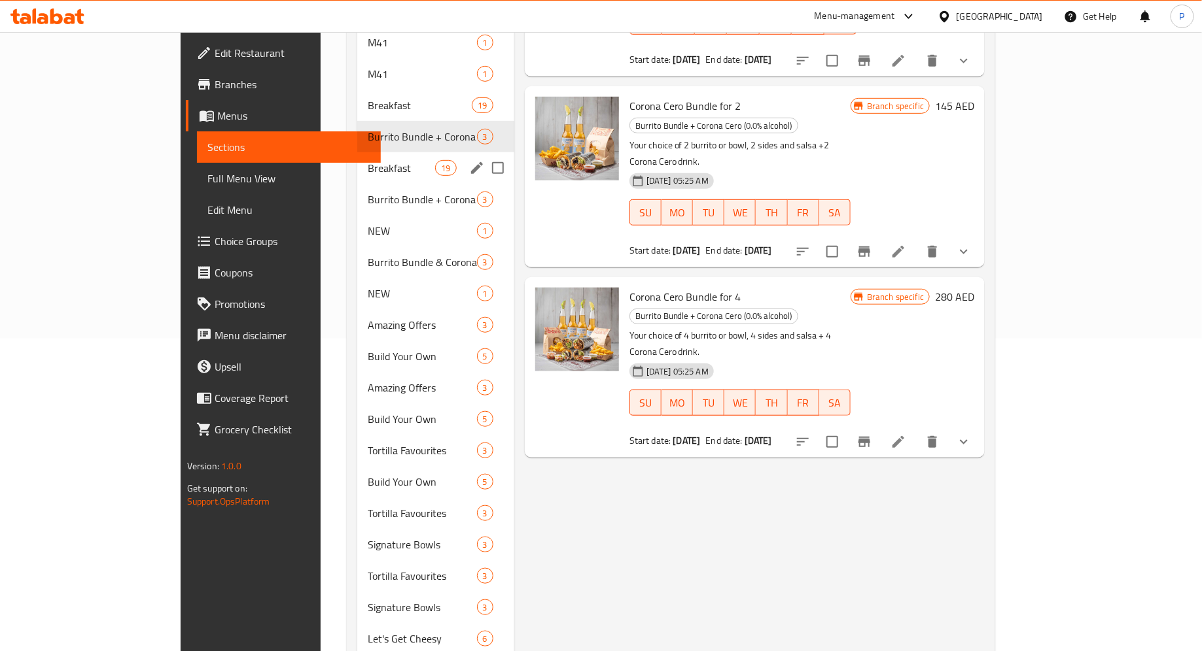 The width and height of the screenshot is (1202, 651). Describe the element at coordinates (422, 608) in the screenshot. I see `div: Signature Bowls` at that location.